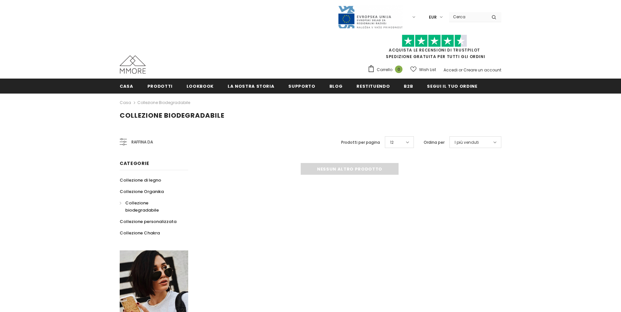  Describe the element at coordinates (127, 86) in the screenshot. I see `span: Casa` at that location.